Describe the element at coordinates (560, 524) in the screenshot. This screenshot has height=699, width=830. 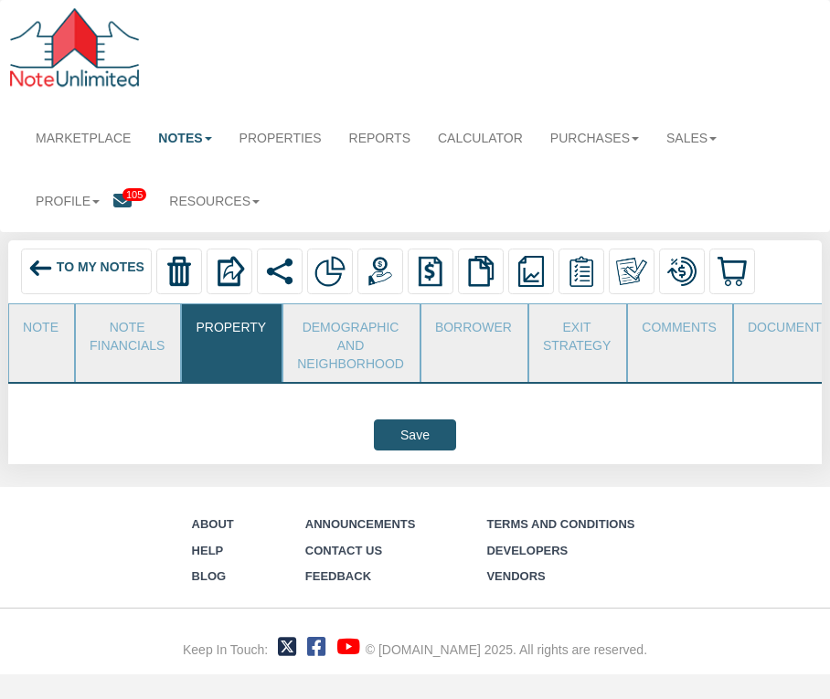
I see `a: Terms and Conditions` at that location.